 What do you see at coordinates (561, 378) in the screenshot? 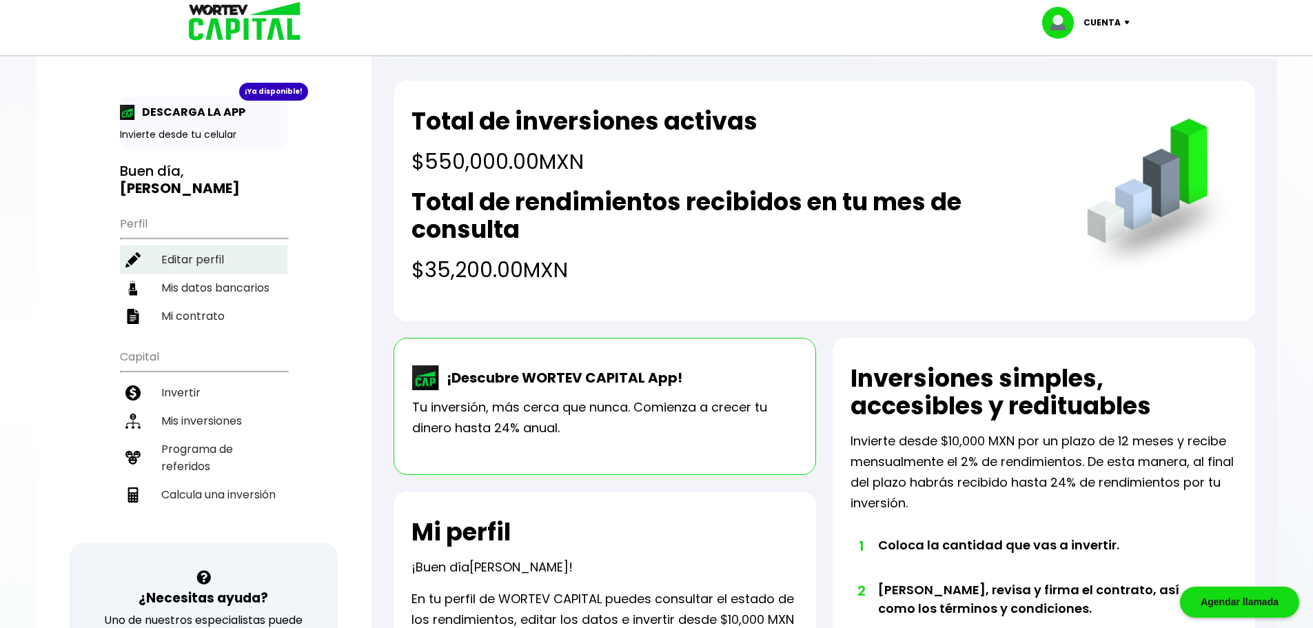
I see `p: ¡Descubre WORTEV CAPITAL App!` at bounding box center [561, 378].